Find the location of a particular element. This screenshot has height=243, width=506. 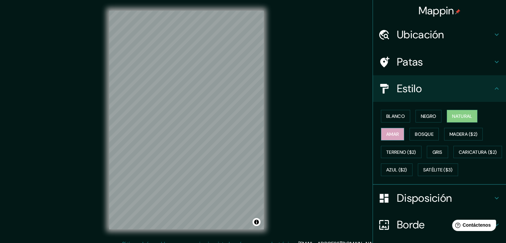

button: Negro is located at coordinates (429, 116).